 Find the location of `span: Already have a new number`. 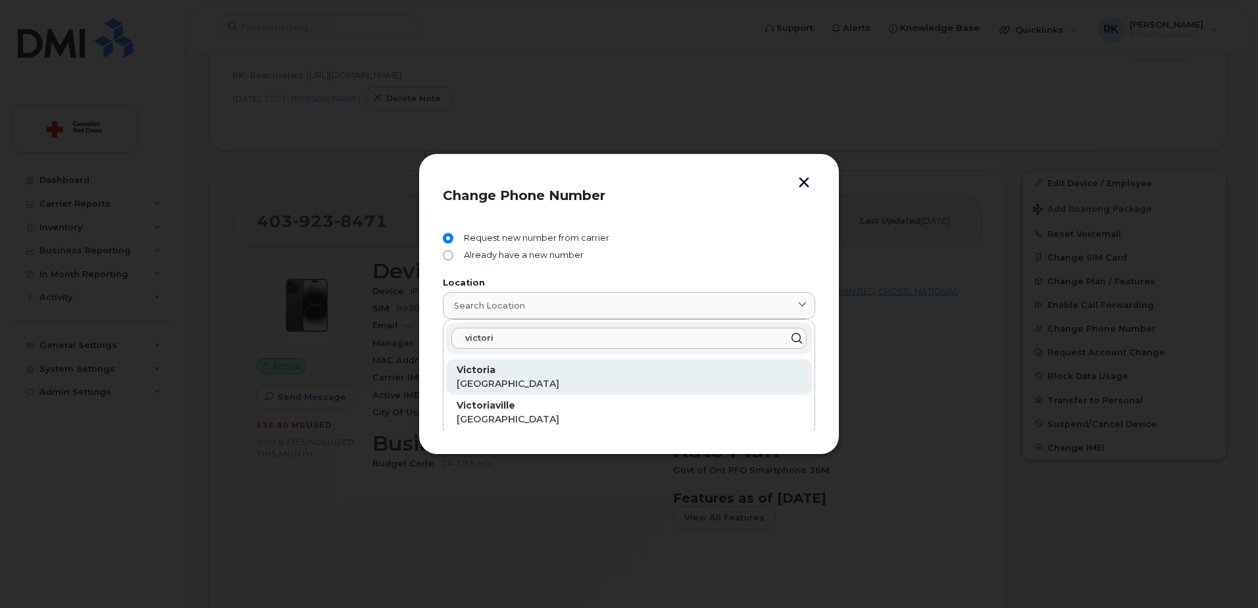

span: Already have a new number is located at coordinates (521, 255).